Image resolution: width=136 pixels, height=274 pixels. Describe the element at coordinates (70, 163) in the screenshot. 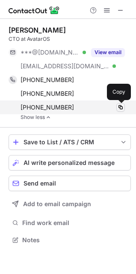

I see `button: AI write personalized message` at that location.